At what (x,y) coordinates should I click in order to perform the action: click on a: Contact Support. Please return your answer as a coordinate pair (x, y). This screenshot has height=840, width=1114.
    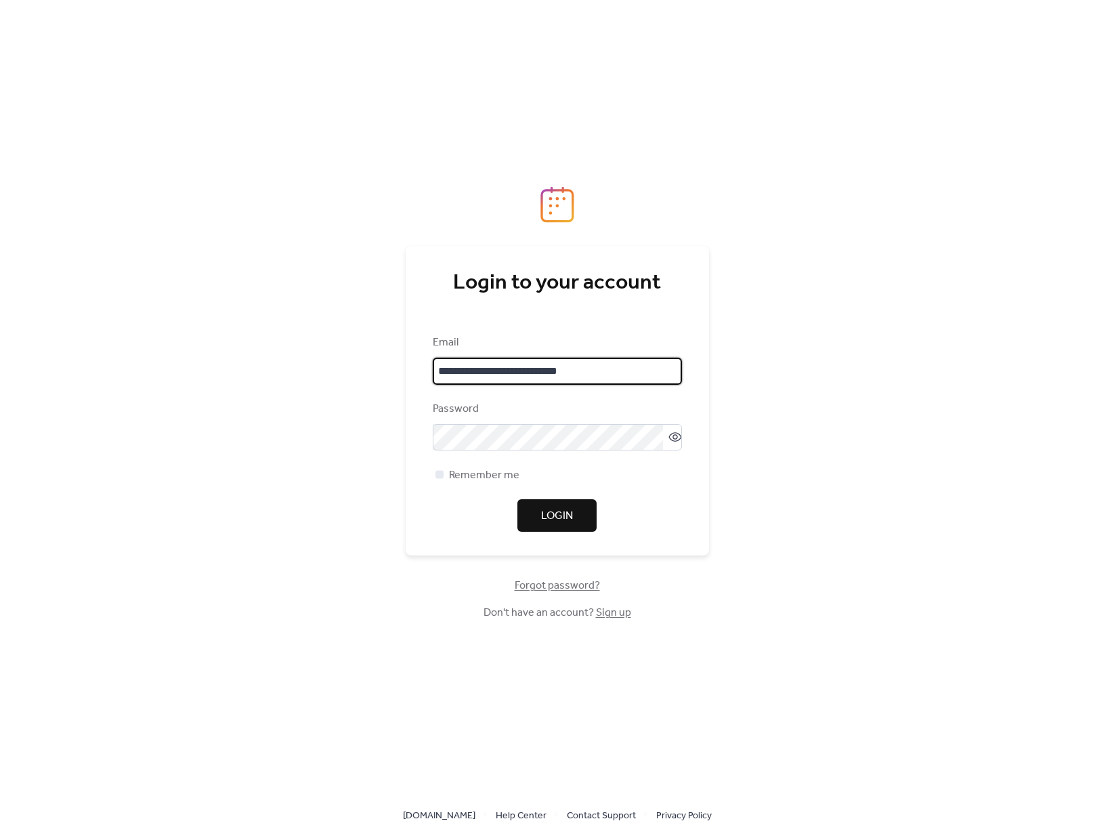
    Looking at the image, I should click on (601, 815).